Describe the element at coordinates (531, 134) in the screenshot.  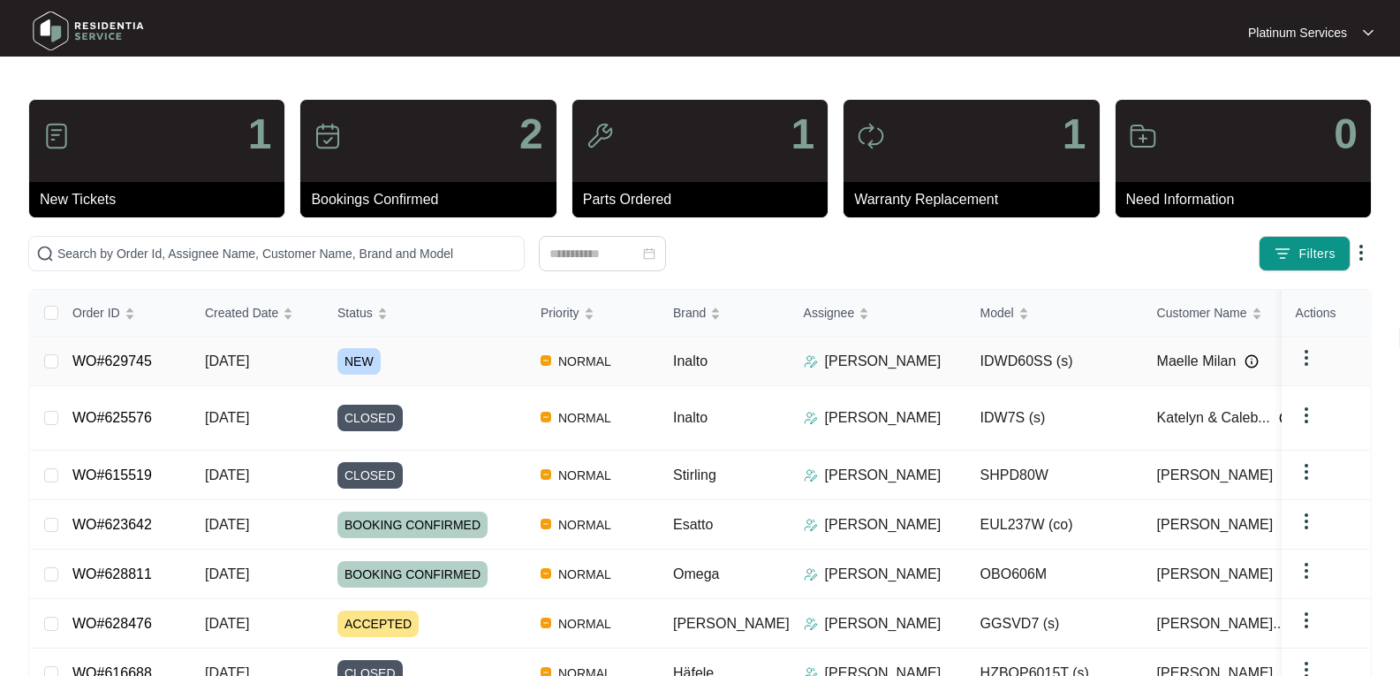
I see `p: 2` at that location.